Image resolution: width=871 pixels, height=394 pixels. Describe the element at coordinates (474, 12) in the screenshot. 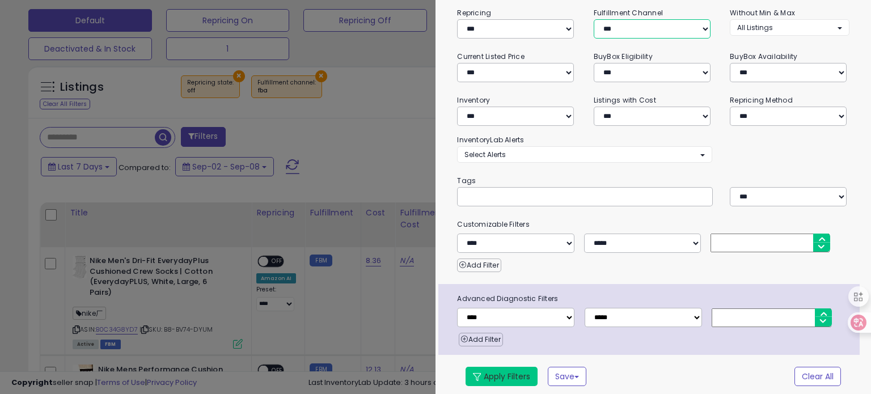

I see `small: Repricing` at that location.